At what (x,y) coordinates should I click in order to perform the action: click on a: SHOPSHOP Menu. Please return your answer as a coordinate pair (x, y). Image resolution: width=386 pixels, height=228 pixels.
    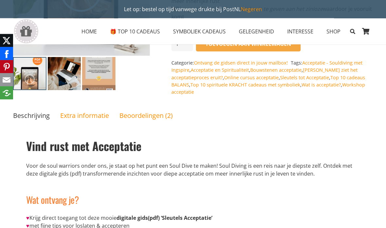
    Looking at the image, I should click on (333, 31).